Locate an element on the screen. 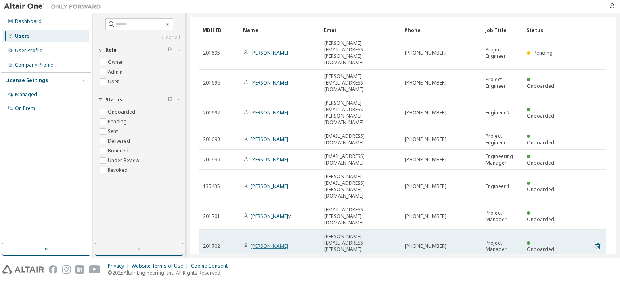 This screenshot has width=620, height=281. a: Clear all is located at coordinates (139, 38).